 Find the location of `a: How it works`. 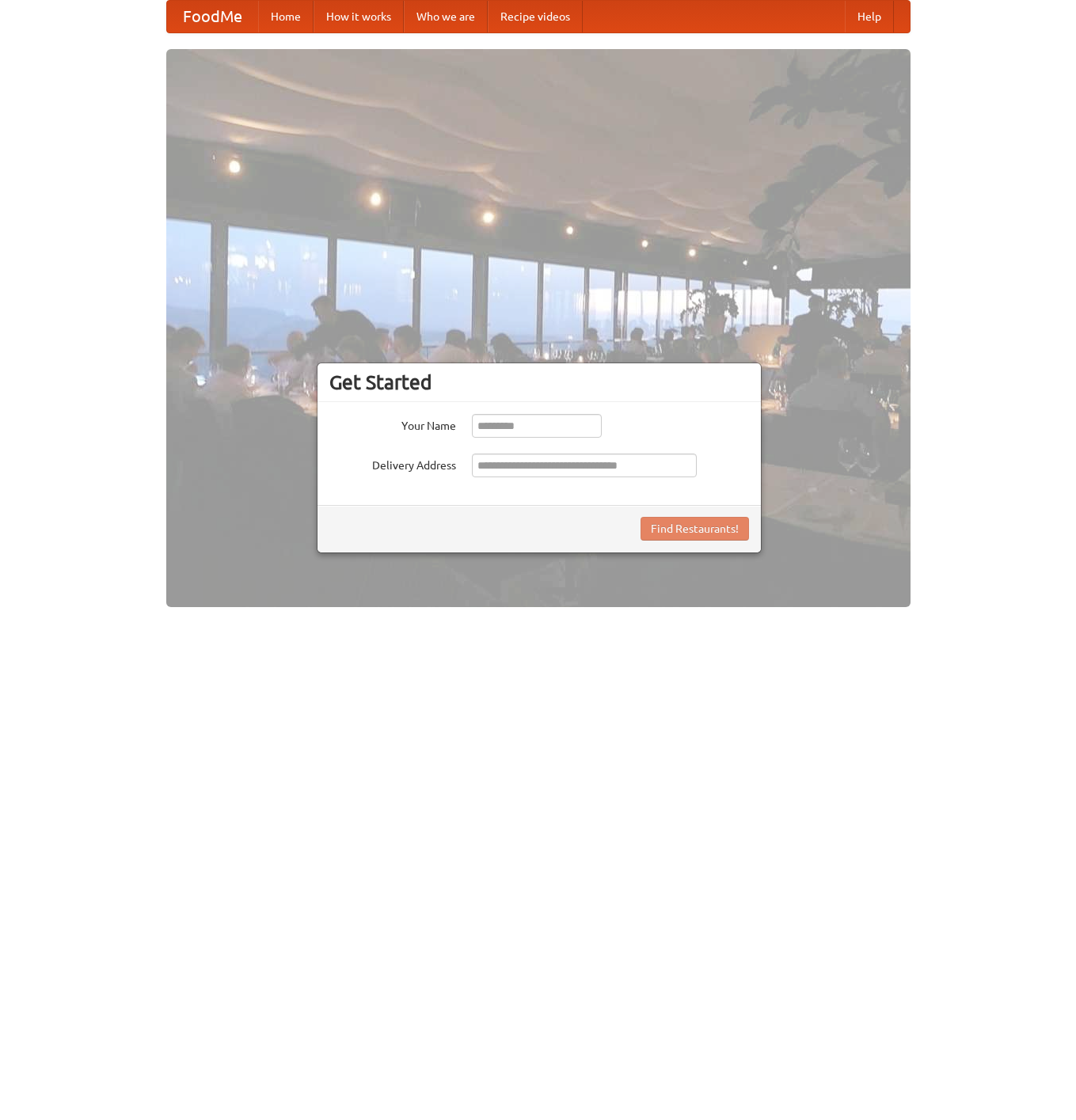

a: How it works is located at coordinates (359, 17).